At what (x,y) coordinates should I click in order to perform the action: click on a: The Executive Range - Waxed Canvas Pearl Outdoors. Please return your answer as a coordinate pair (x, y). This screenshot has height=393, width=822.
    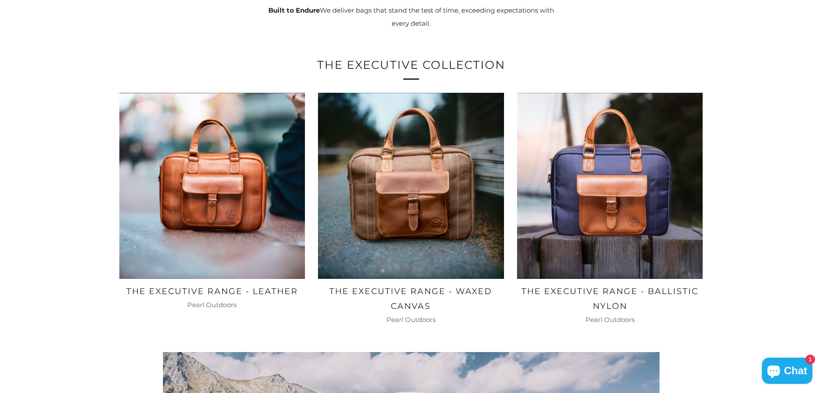
    Looking at the image, I should click on (411, 305).